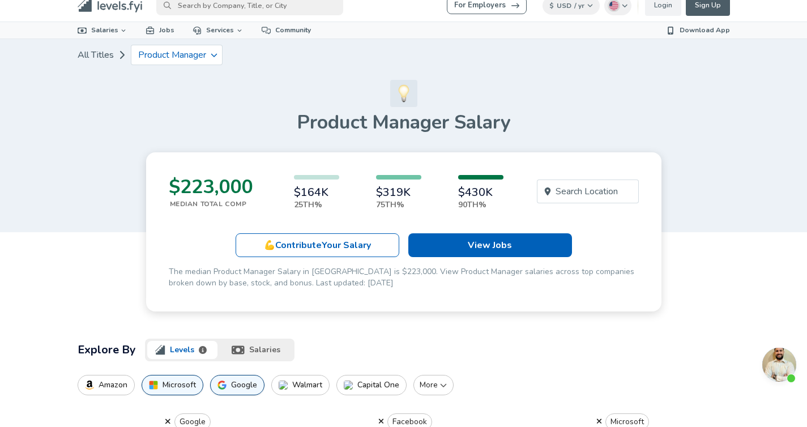 The image size is (807, 427). Describe the element at coordinates (218, 30) in the screenshot. I see `a: Services` at that location.